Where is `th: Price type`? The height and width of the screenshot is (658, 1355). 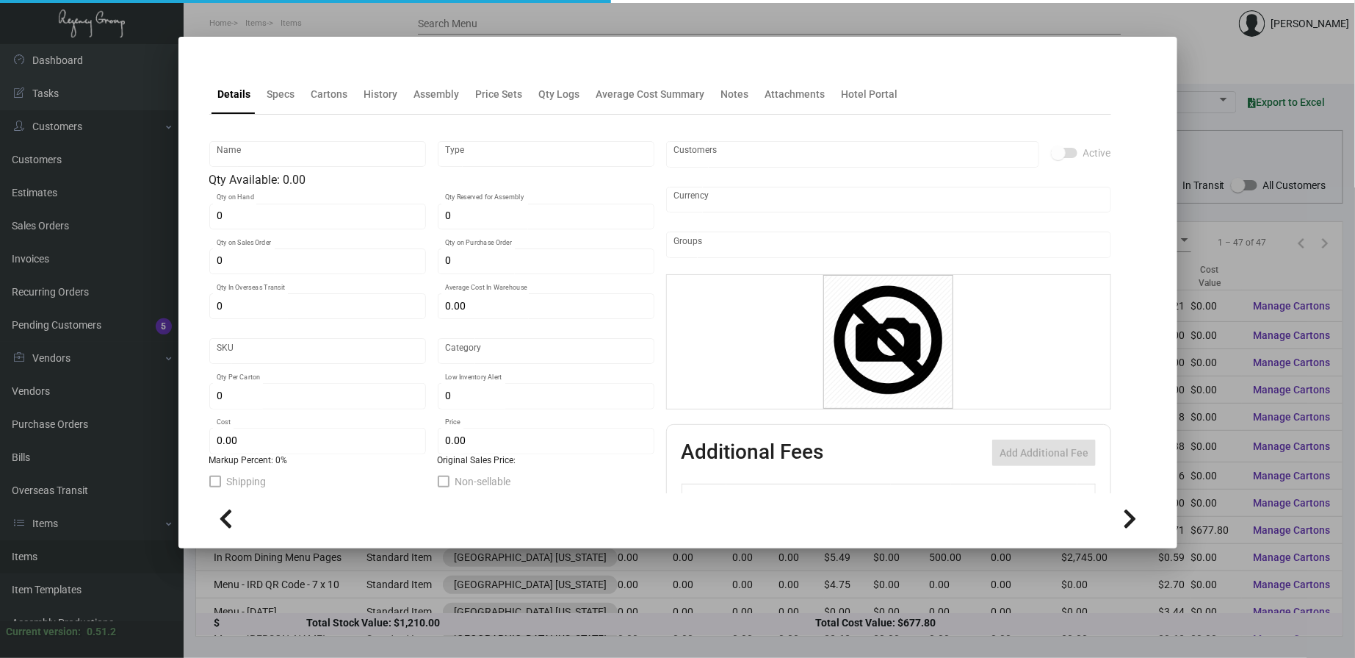 th: Price type is located at coordinates (1045, 497).